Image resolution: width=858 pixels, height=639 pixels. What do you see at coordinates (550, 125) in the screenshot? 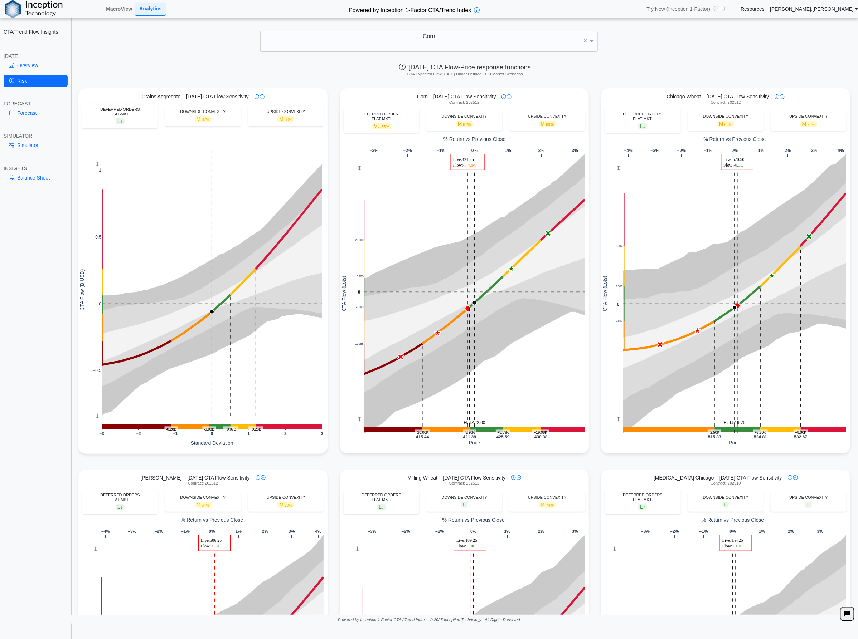
I see `span: 69%` at bounding box center [550, 125].